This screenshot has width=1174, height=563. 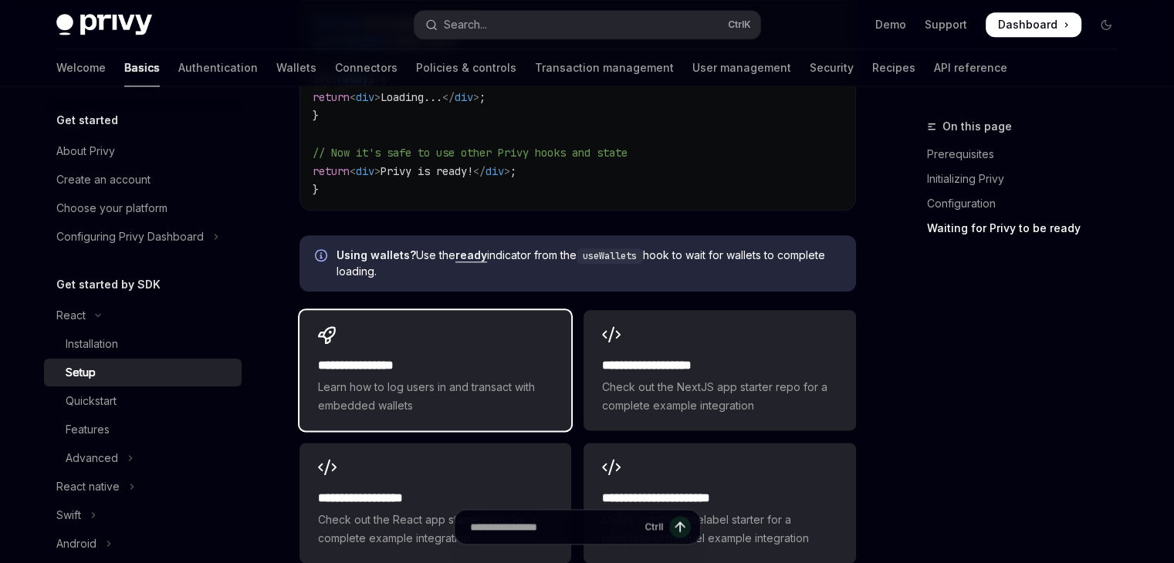 I want to click on a: Prerequisites, so click(x=1029, y=154).